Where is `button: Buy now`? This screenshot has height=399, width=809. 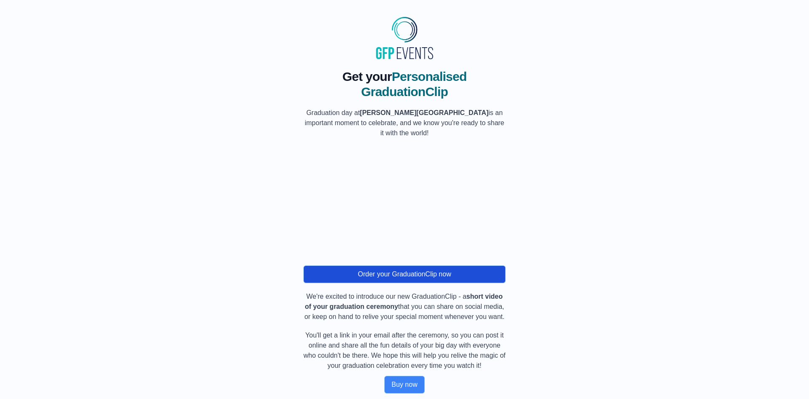
button: Buy now is located at coordinates (404, 385).